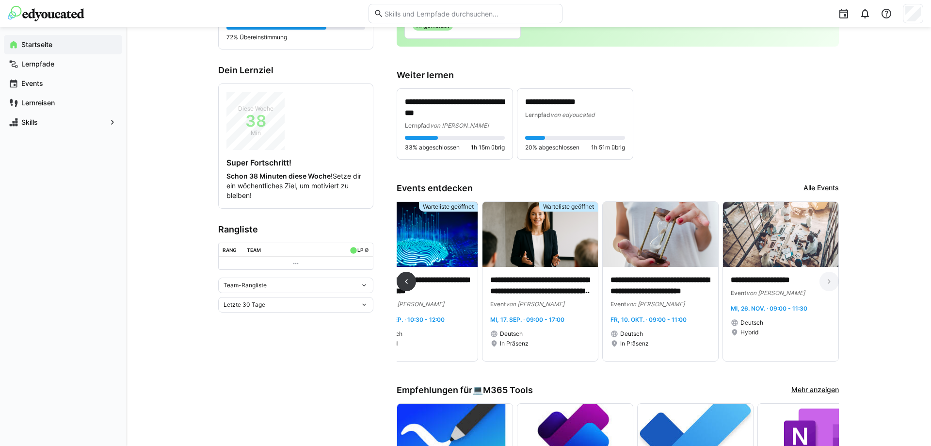 The width and height of the screenshot is (931, 446). I want to click on div: Team, so click(254, 250).